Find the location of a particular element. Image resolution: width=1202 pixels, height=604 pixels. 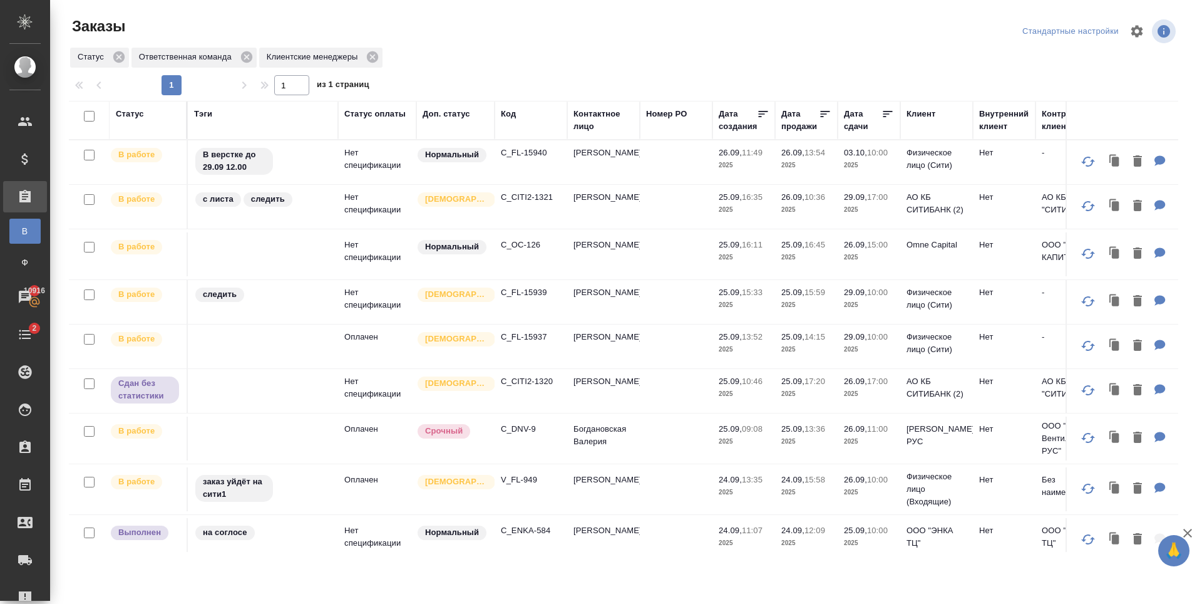

p: Статус is located at coordinates (93, 57).